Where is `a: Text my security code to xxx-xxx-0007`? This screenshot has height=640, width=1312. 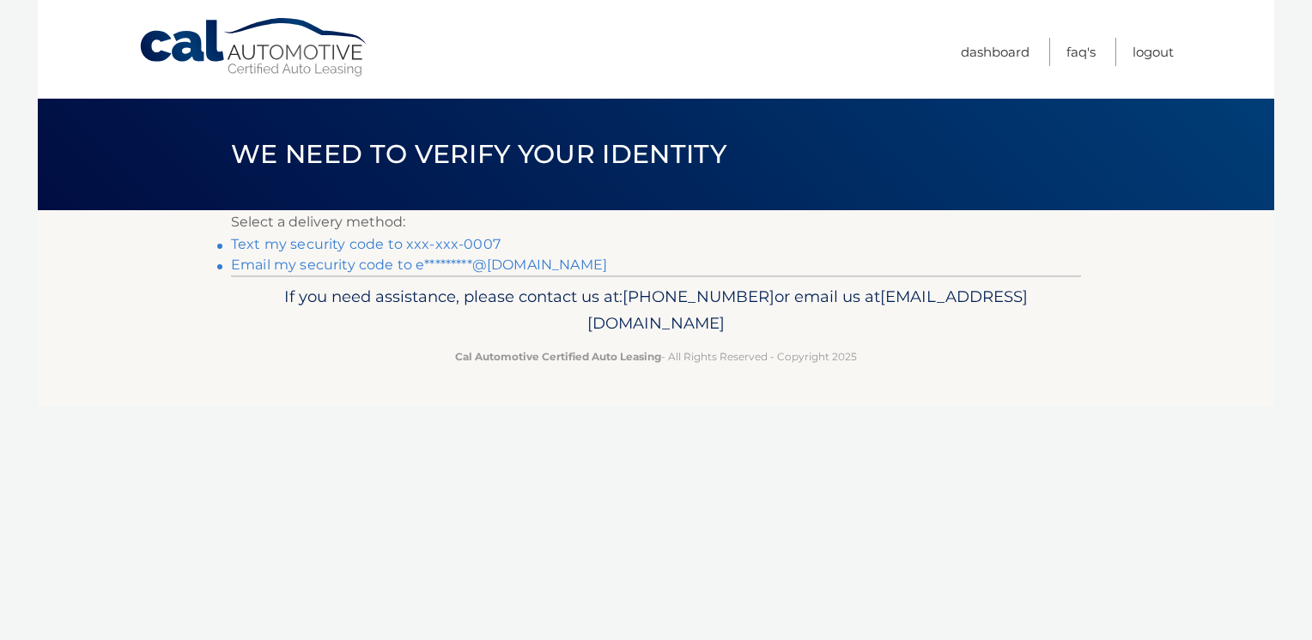 a: Text my security code to xxx-xxx-0007 is located at coordinates (366, 244).